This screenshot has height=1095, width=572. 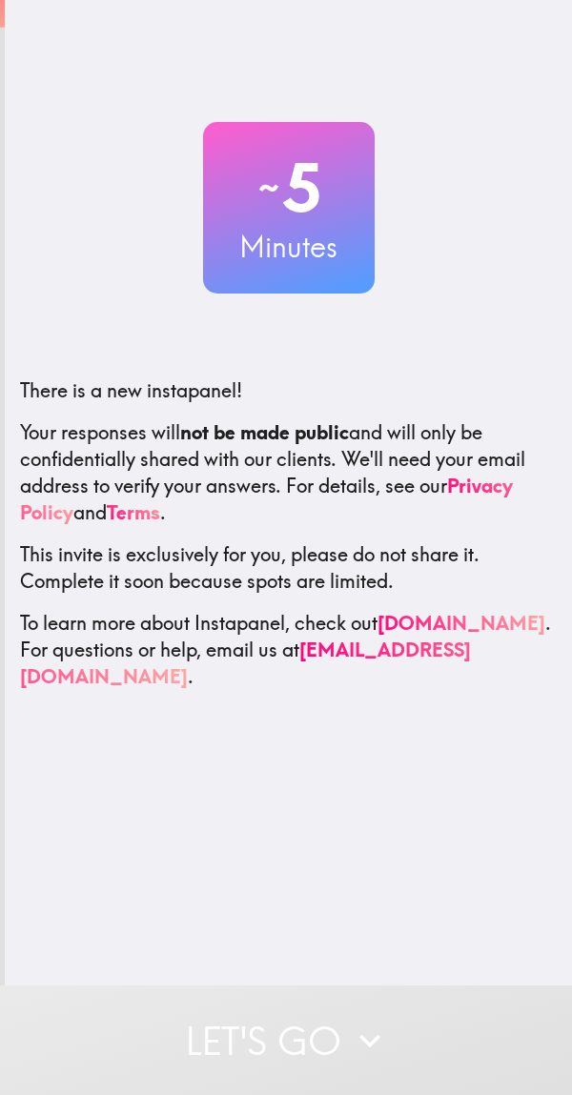 I want to click on p: To learn more about Instapanel, check out . For questions or help, email us at ., so click(x=288, y=650).